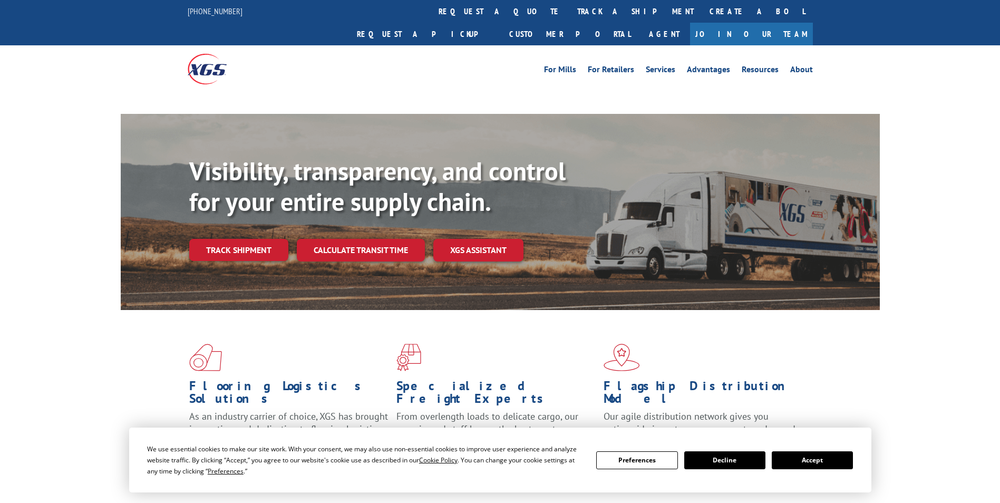  What do you see at coordinates (801, 71) in the screenshot?
I see `a: About` at bounding box center [801, 71].